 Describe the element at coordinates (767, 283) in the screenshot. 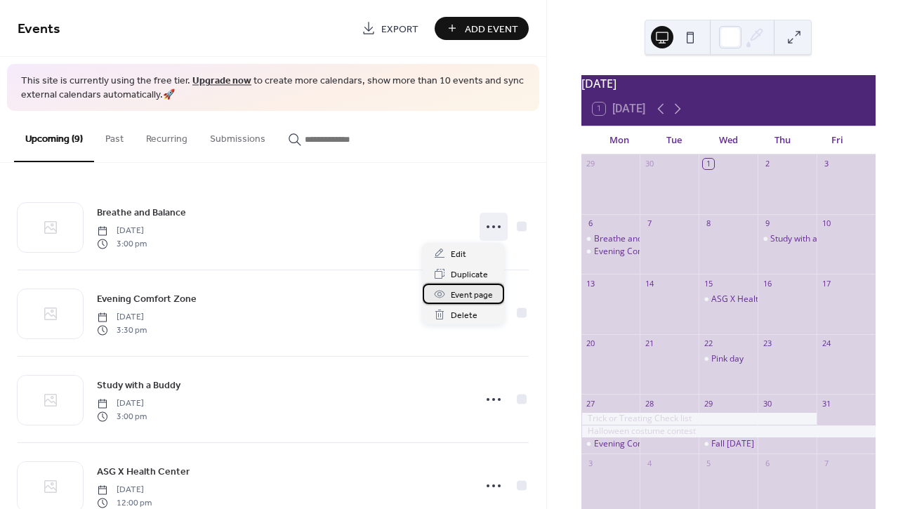

I see `div: 16` at that location.